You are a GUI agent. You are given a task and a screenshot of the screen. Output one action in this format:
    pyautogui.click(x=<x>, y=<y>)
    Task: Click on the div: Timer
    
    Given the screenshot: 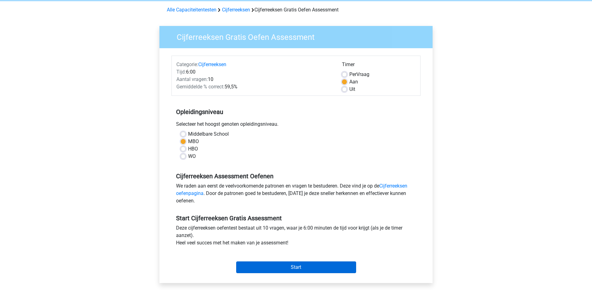 What is the action you would take?
    pyautogui.click(x=379, y=66)
    